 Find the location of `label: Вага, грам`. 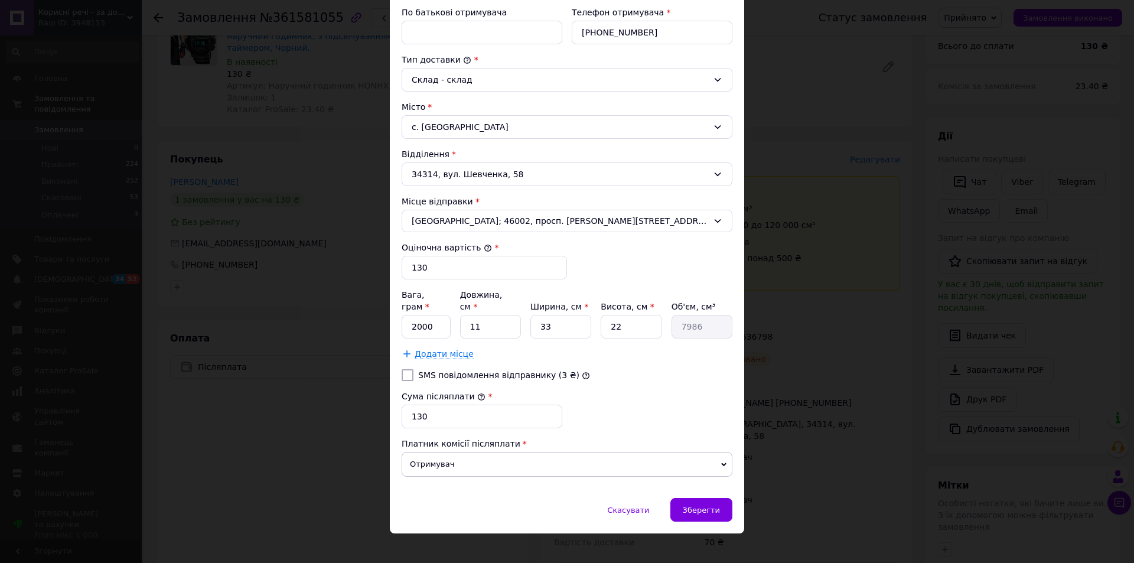

label: Вага, грам is located at coordinates (415, 301).